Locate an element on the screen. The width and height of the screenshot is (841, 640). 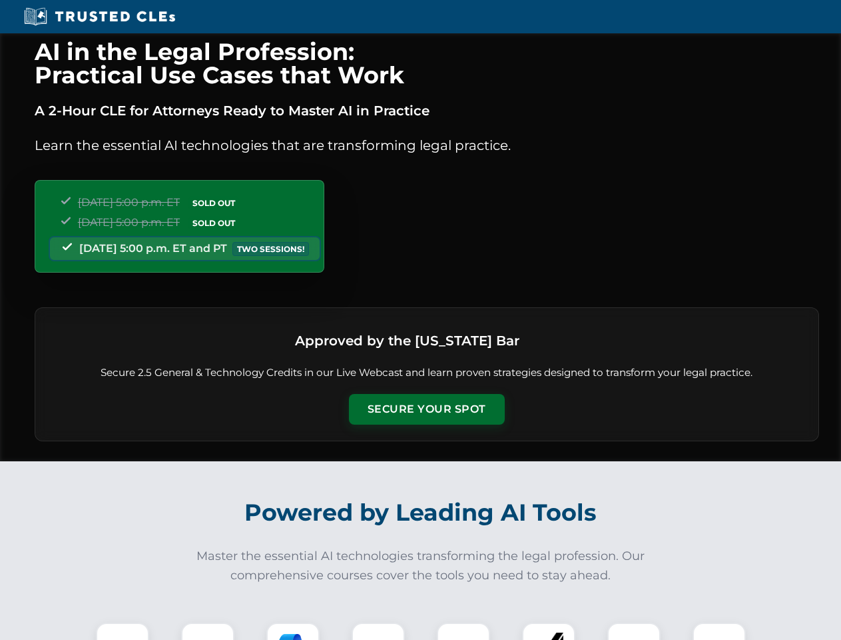
img: Logo is located at coordinates (542, 340).